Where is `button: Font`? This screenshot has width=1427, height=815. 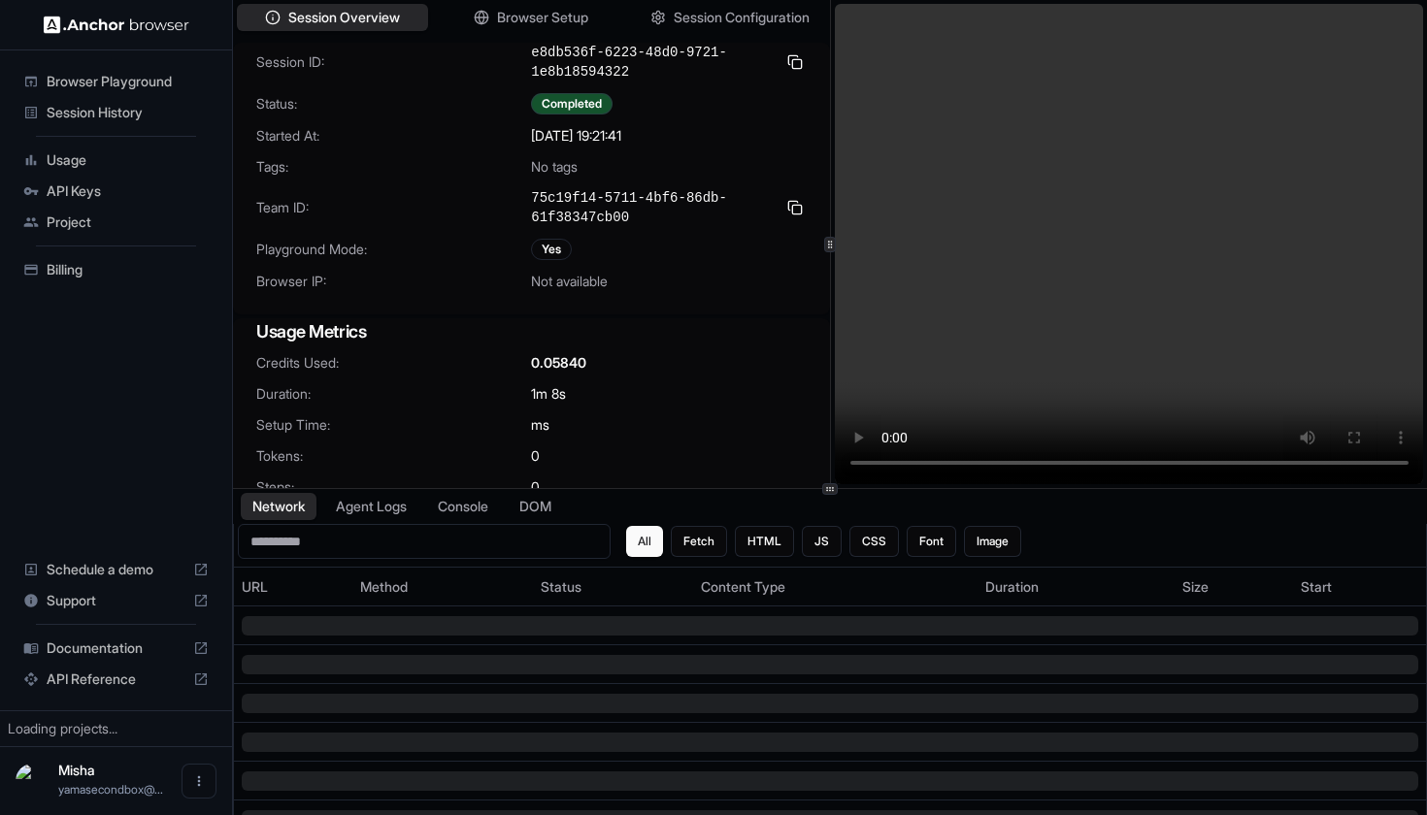 button: Font is located at coordinates (931, 542).